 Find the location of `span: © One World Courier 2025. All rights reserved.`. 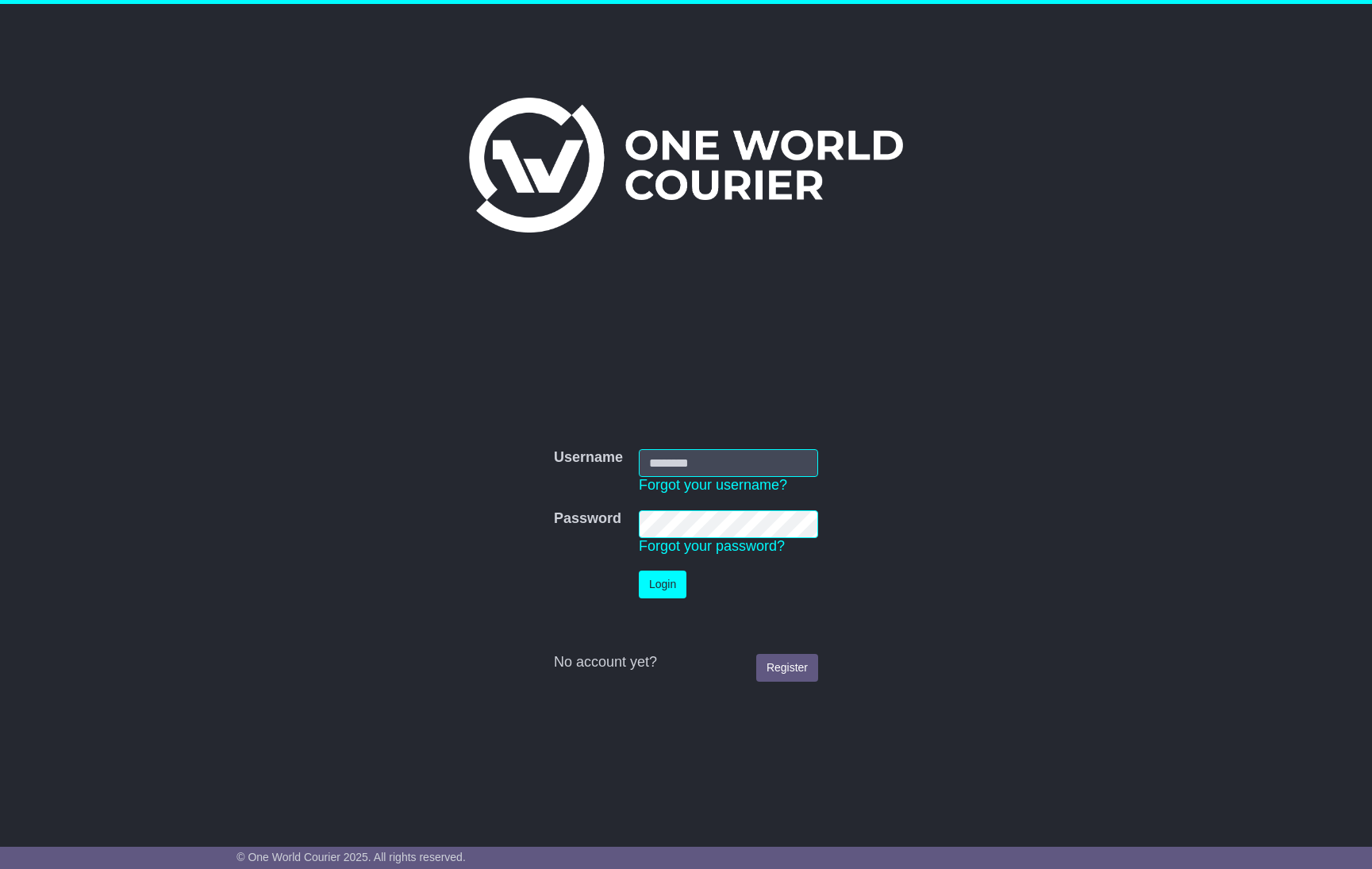

span: © One World Courier 2025. All rights reserved. is located at coordinates (351, 856).